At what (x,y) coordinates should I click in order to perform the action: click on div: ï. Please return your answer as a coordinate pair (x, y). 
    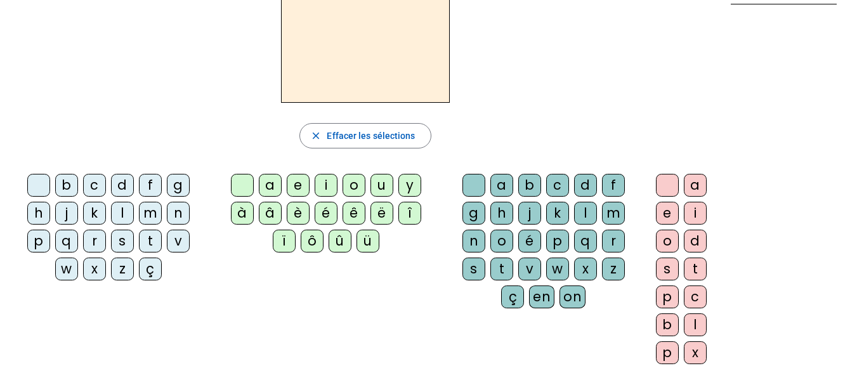
    Looking at the image, I should click on (284, 241).